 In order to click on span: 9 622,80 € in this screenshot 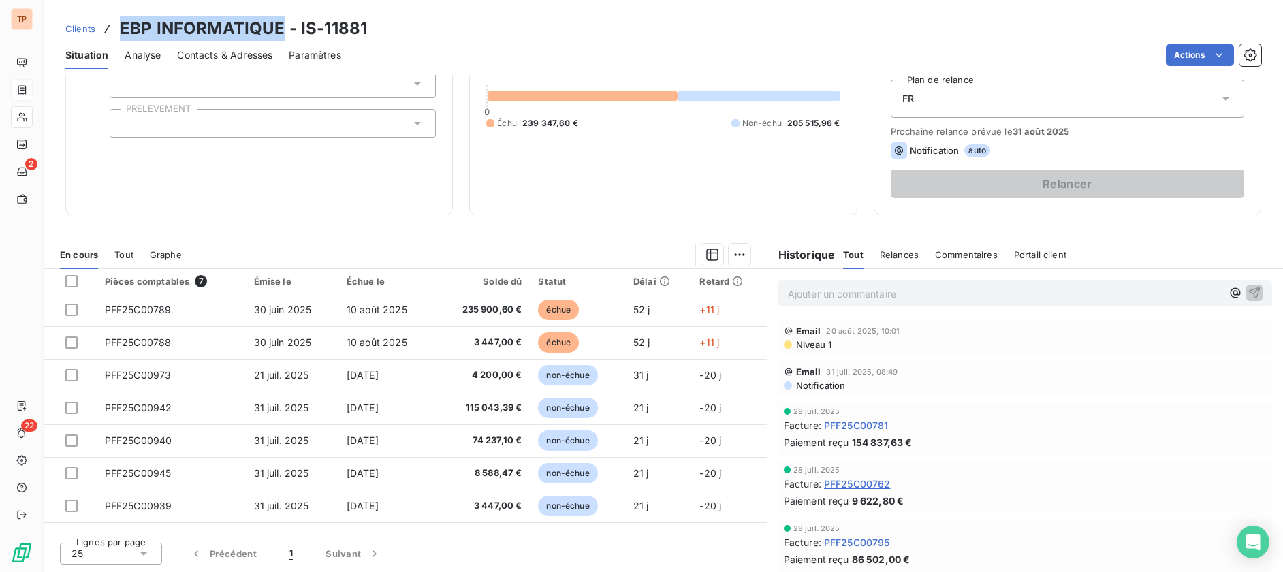, I will do `click(878, 501)`.